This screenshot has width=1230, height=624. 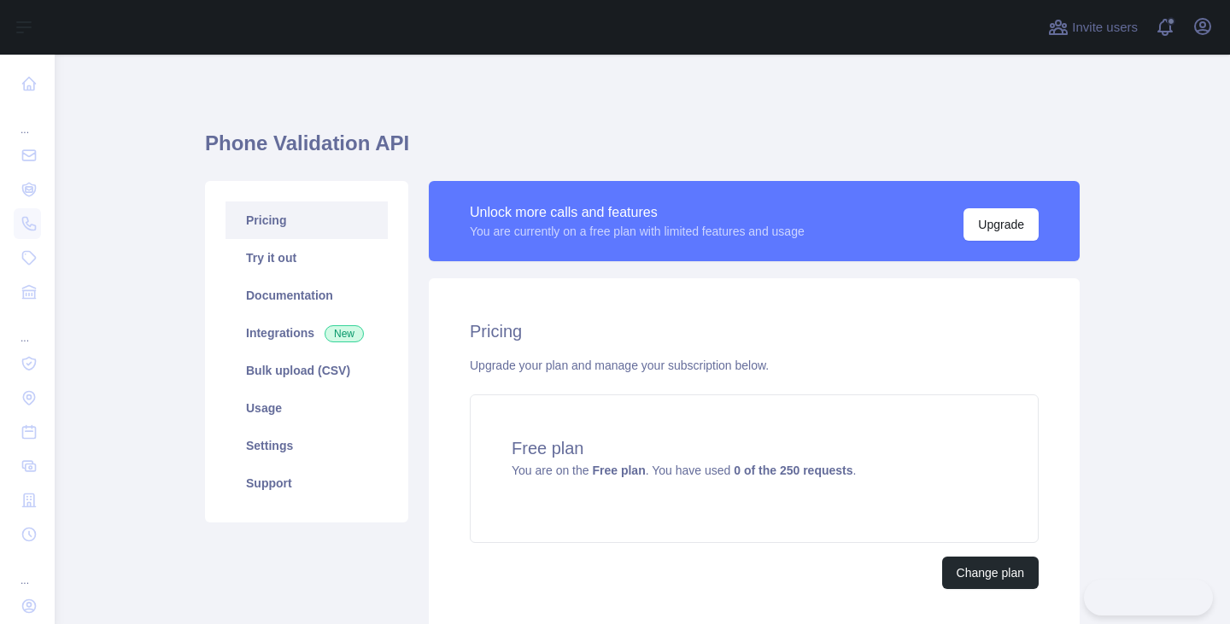 I want to click on h2: Pricing, so click(x=754, y=331).